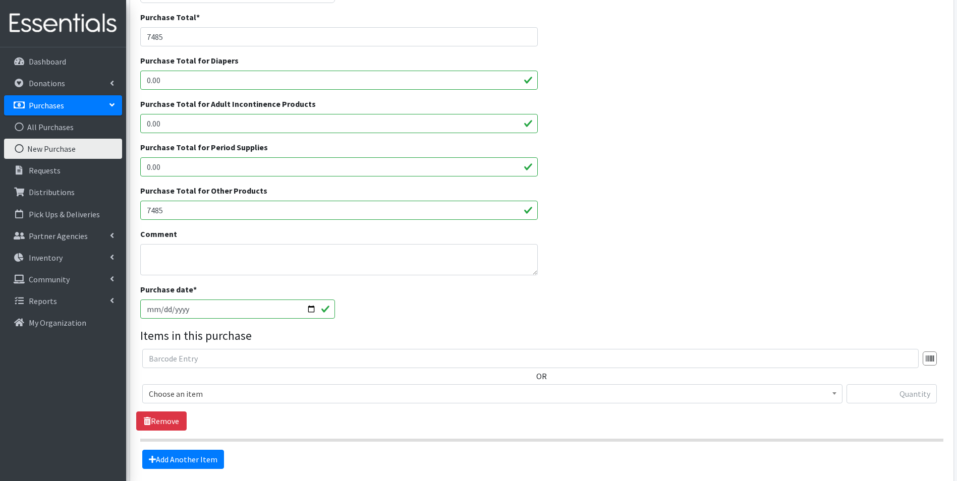 The height and width of the screenshot is (481, 957). I want to click on p: Purchases, so click(46, 105).